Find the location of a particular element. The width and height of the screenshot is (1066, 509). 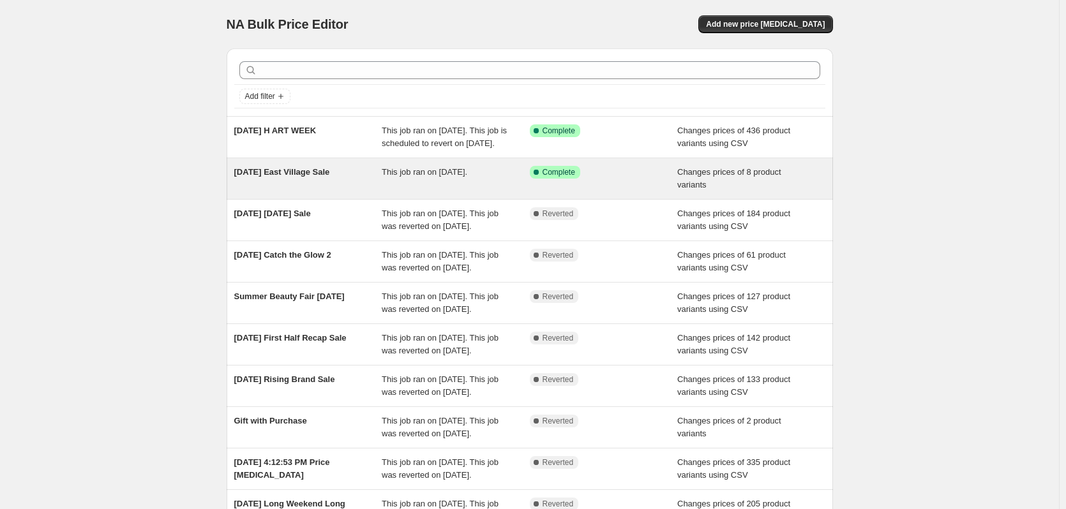

span: Changes prices of 127 product variants using CSV is located at coordinates (734, 303).